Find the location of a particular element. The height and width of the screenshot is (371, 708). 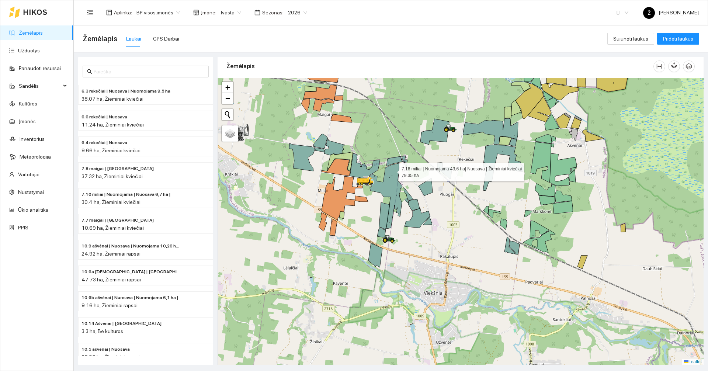

a: Zoom out is located at coordinates (228, 99).